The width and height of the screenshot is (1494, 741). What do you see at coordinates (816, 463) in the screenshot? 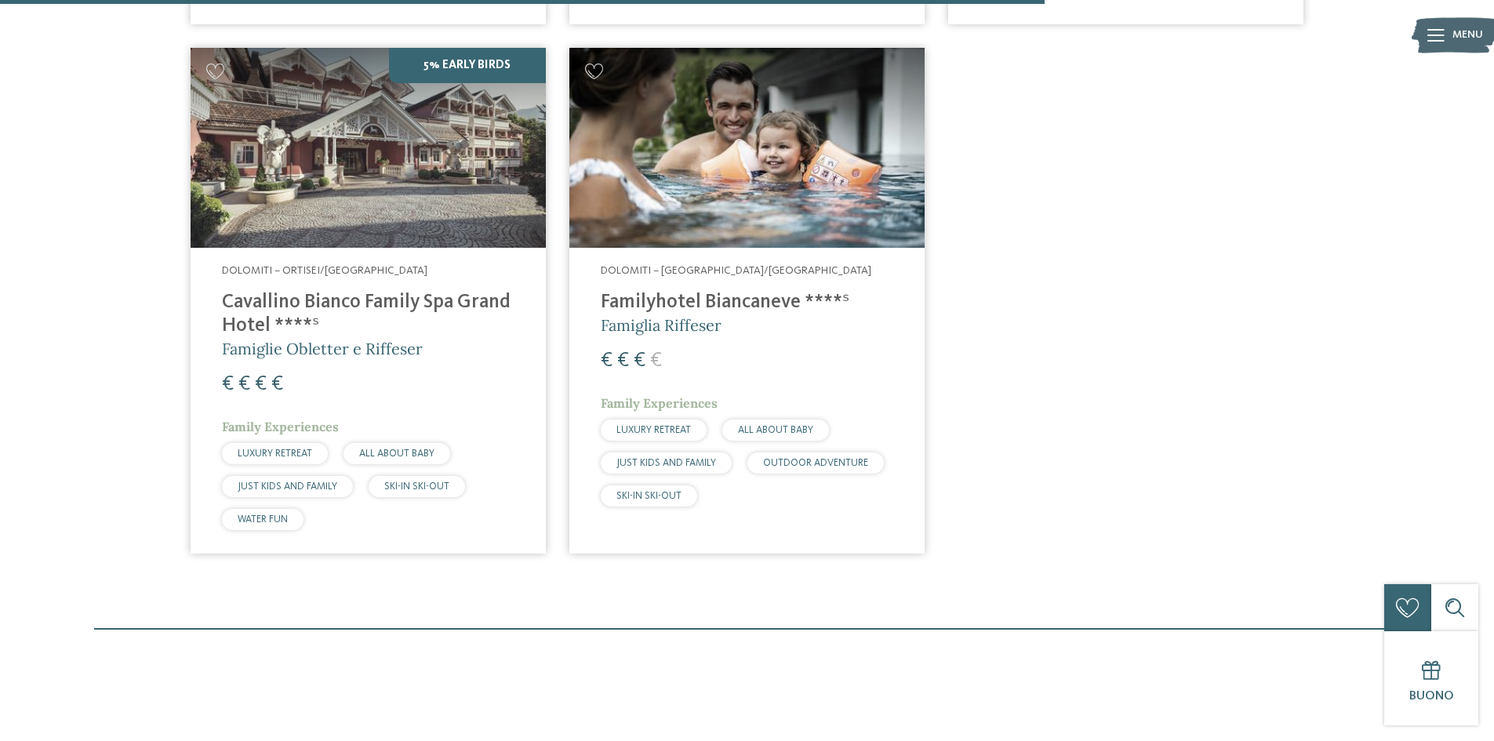
I see `span: OUTDOOR ADVENTURE` at bounding box center [816, 463].